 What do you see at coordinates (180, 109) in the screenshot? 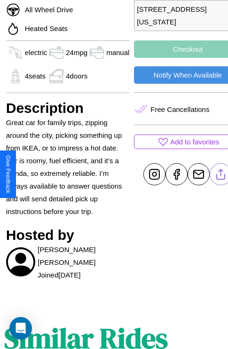
I see `p: Free Cancellations` at bounding box center [180, 109].